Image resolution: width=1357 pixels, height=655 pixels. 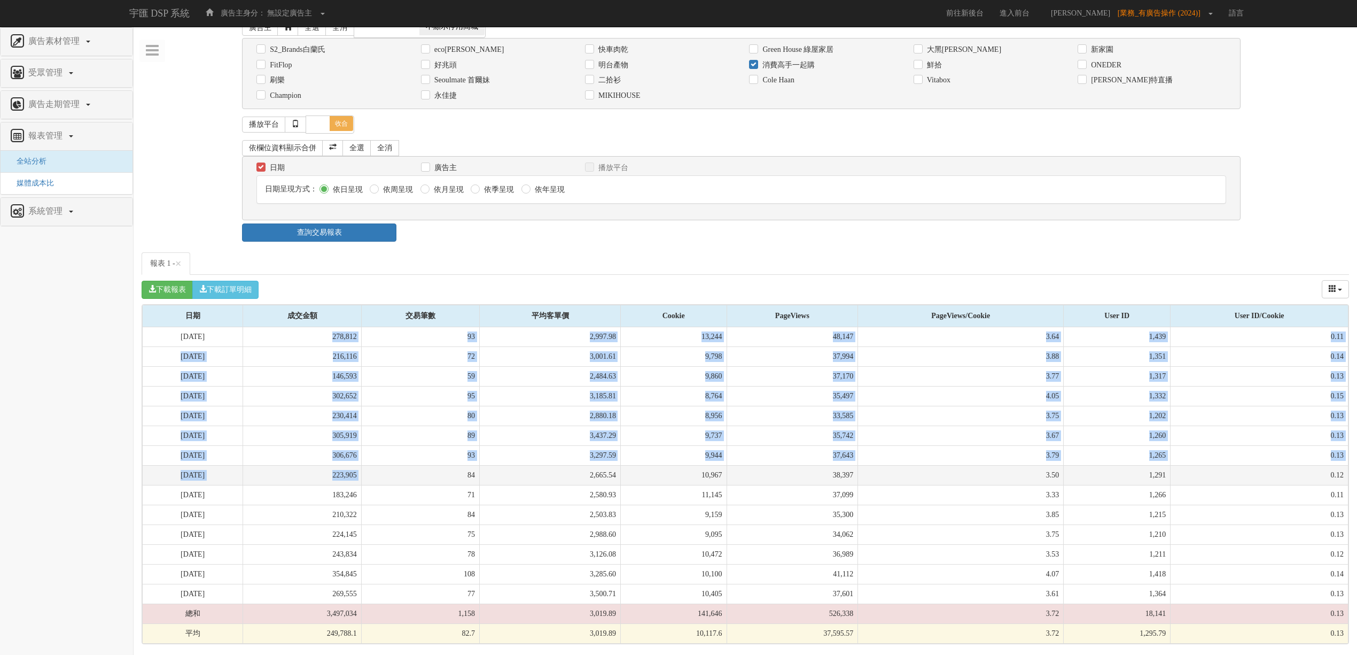 I want to click on td: 3,297.59, so click(x=550, y=455).